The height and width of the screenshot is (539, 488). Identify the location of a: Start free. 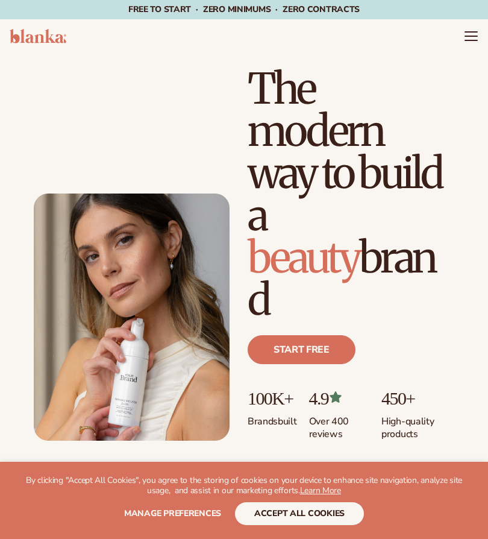
(301, 350).